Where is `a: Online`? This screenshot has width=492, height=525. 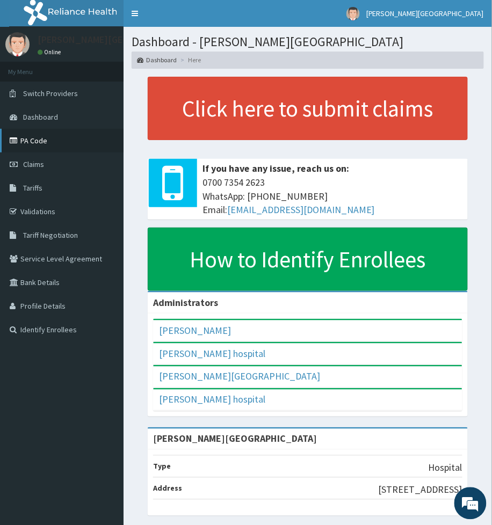 a: Online is located at coordinates (50, 52).